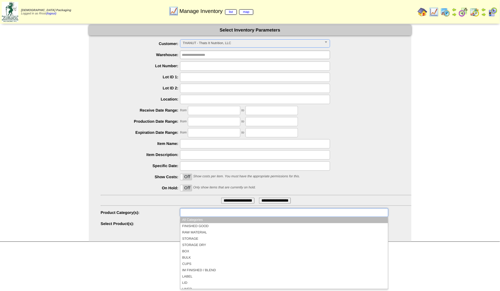  What do you see at coordinates (463, 12) in the screenshot?
I see `img: calendarblend.gif` at bounding box center [463, 12].